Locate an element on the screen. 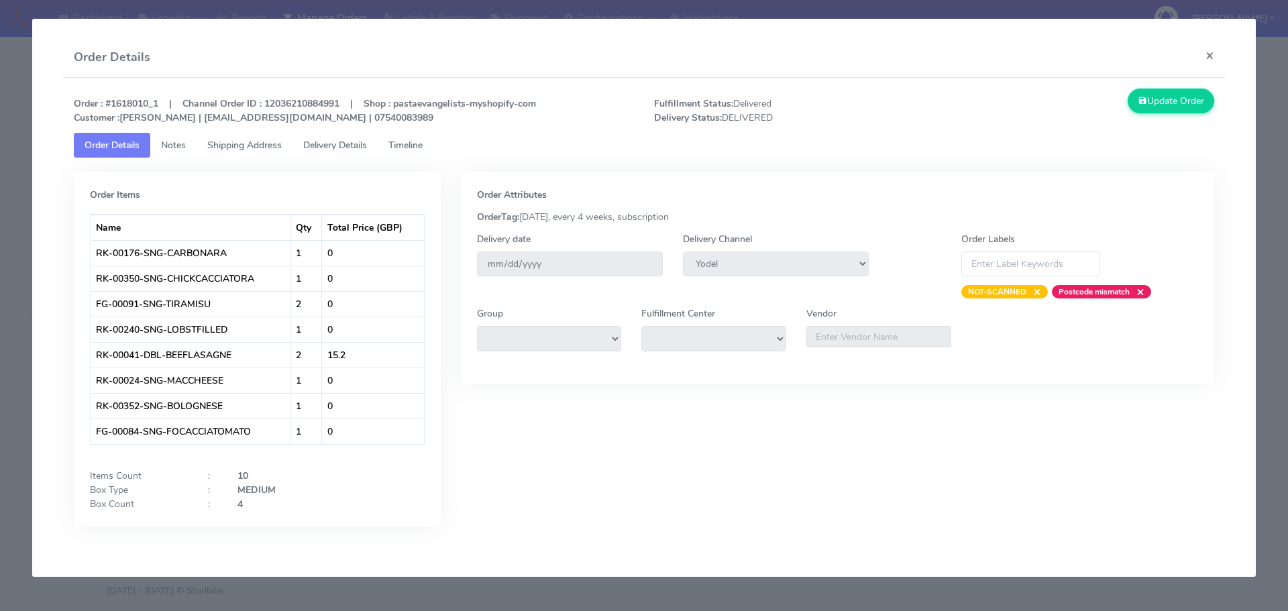  h4: Order Details is located at coordinates (112, 57).